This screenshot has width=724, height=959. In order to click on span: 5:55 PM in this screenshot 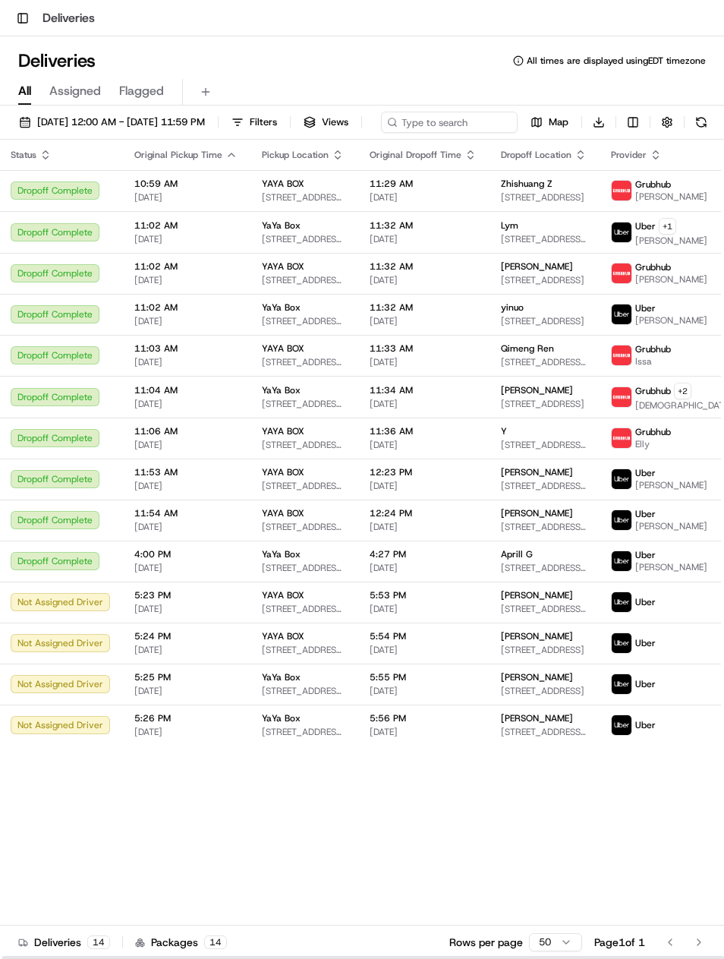, I will do `click(423, 677)`.